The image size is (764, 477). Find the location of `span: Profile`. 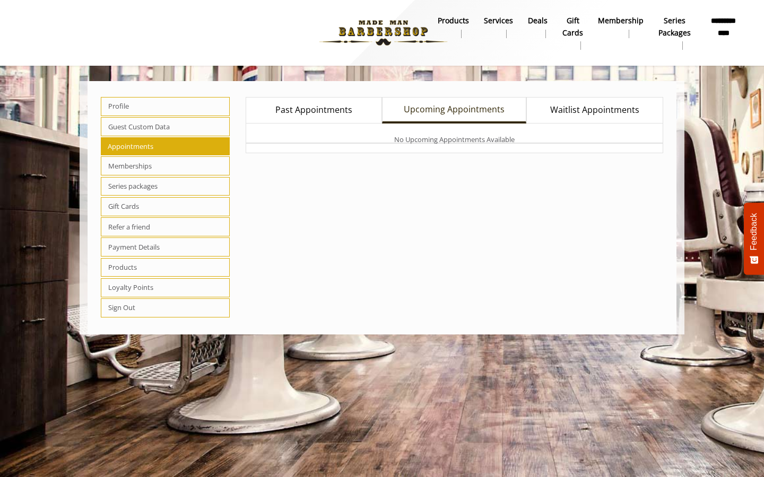

span: Profile is located at coordinates (165, 107).